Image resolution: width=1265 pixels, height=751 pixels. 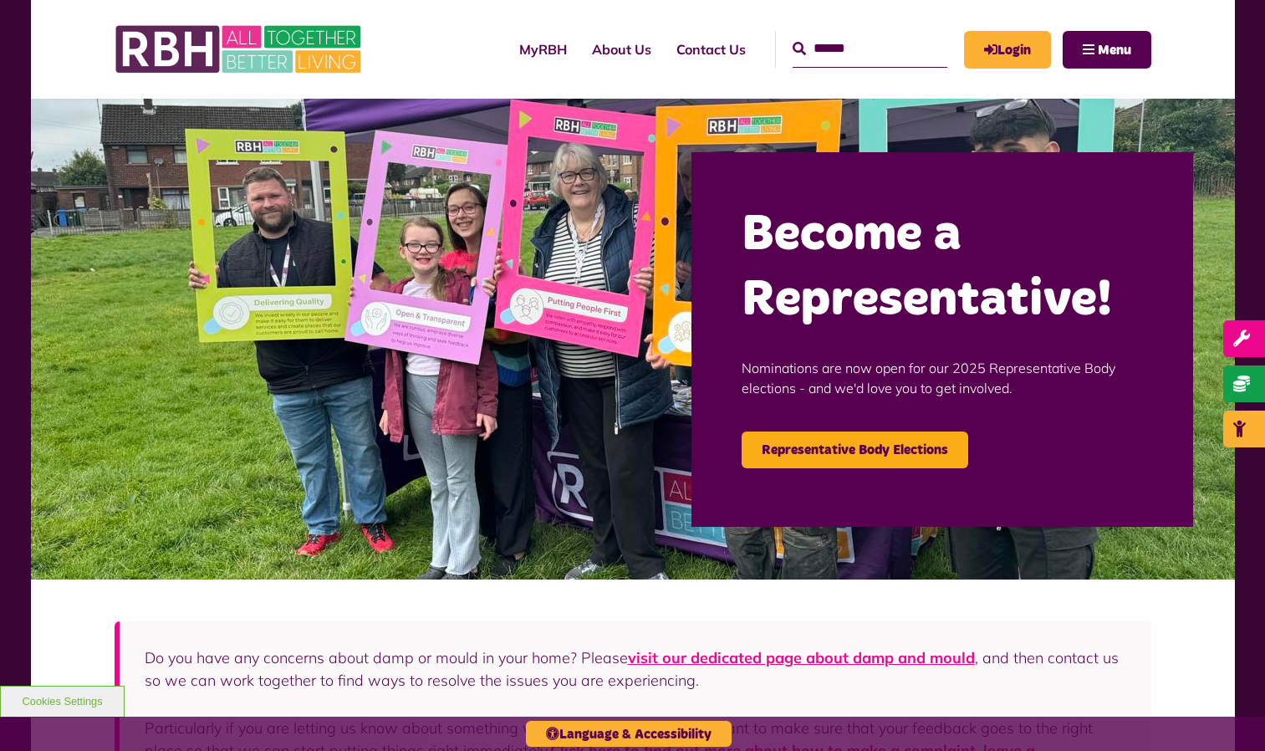 What do you see at coordinates (943, 268) in the screenshot?
I see `h2: Become a Representative!` at bounding box center [943, 268].